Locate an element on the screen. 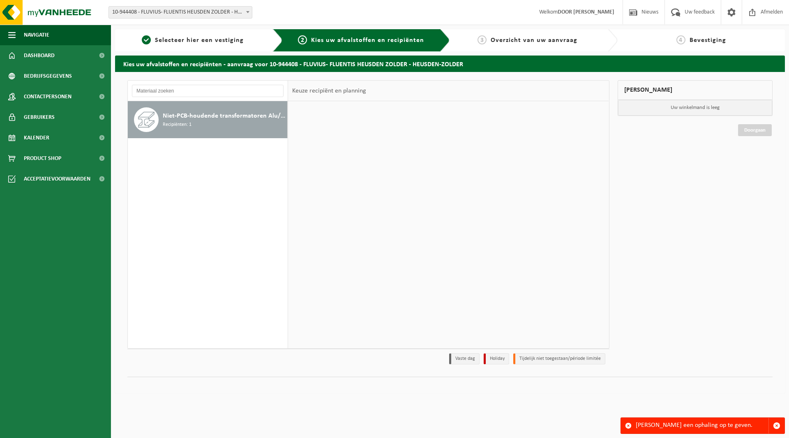 The height and width of the screenshot is (438, 789). span: 2 is located at coordinates (303, 40).